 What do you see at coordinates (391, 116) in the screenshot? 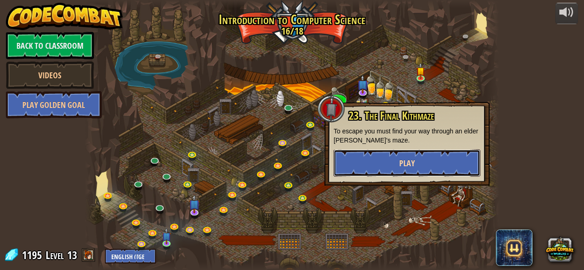
I see `span: 23. The Final Kithmaze` at bounding box center [391, 116].